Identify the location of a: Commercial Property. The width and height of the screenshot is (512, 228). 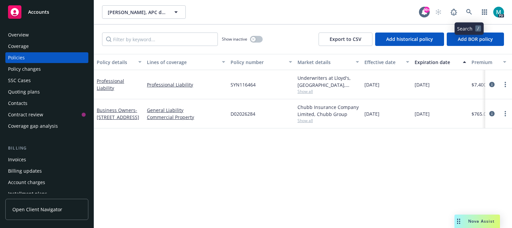
(186, 117).